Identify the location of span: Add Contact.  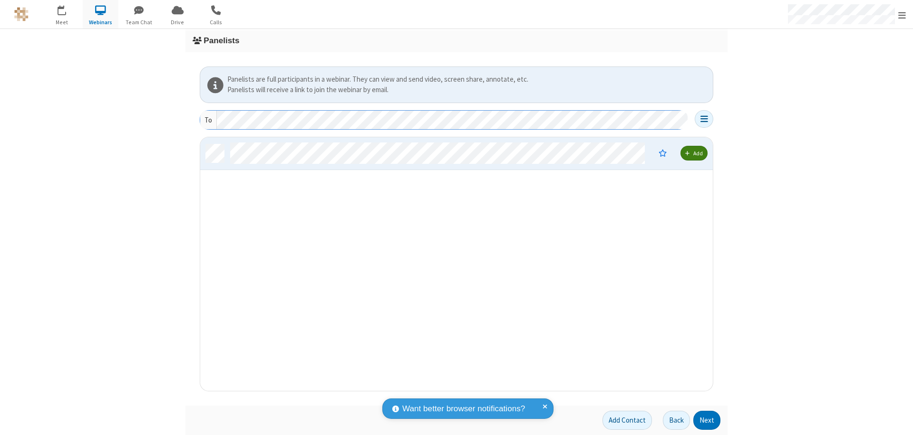
(627, 420).